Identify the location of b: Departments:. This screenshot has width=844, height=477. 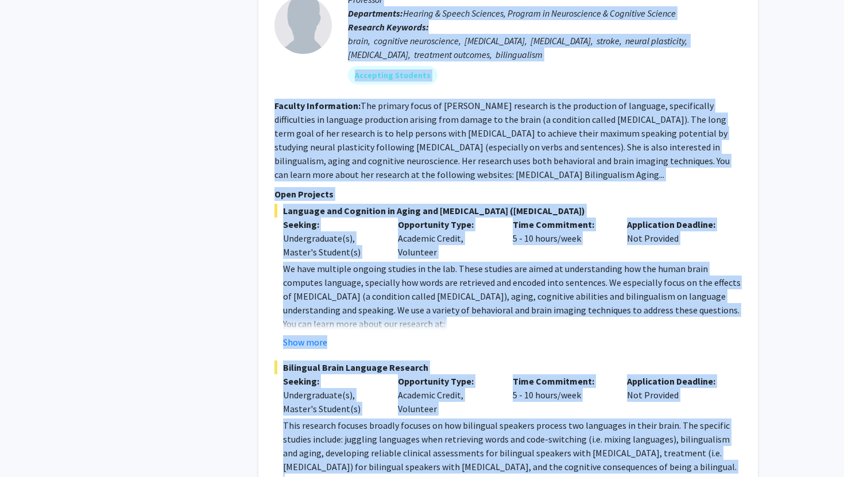
(376, 13).